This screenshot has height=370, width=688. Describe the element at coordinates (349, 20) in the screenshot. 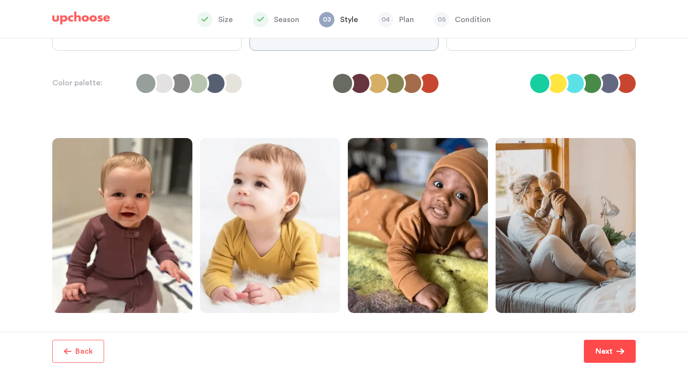

I see `p: Style` at that location.